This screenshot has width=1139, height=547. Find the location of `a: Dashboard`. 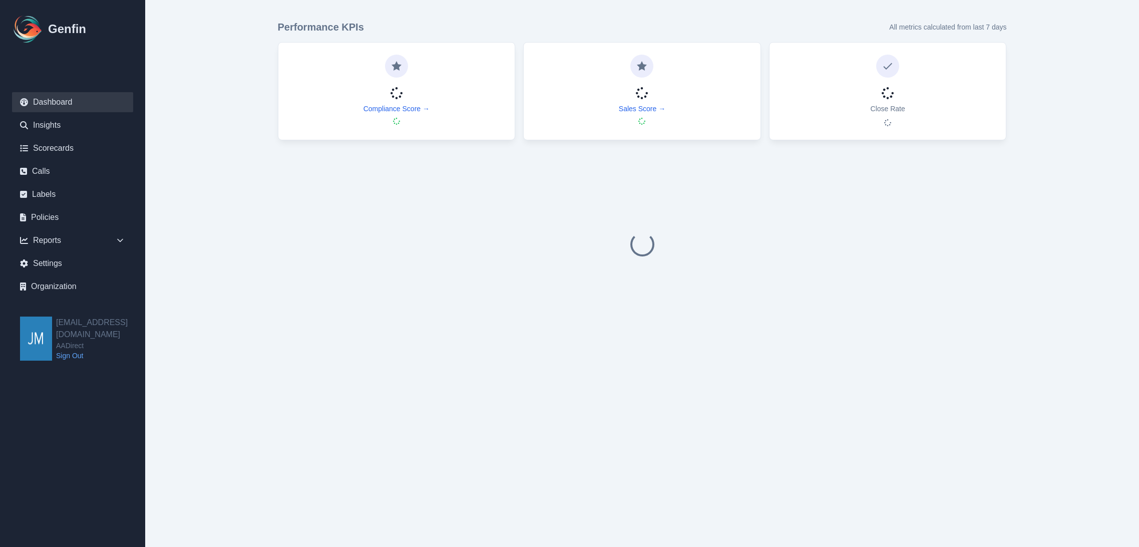

a: Dashboard is located at coordinates (73, 102).